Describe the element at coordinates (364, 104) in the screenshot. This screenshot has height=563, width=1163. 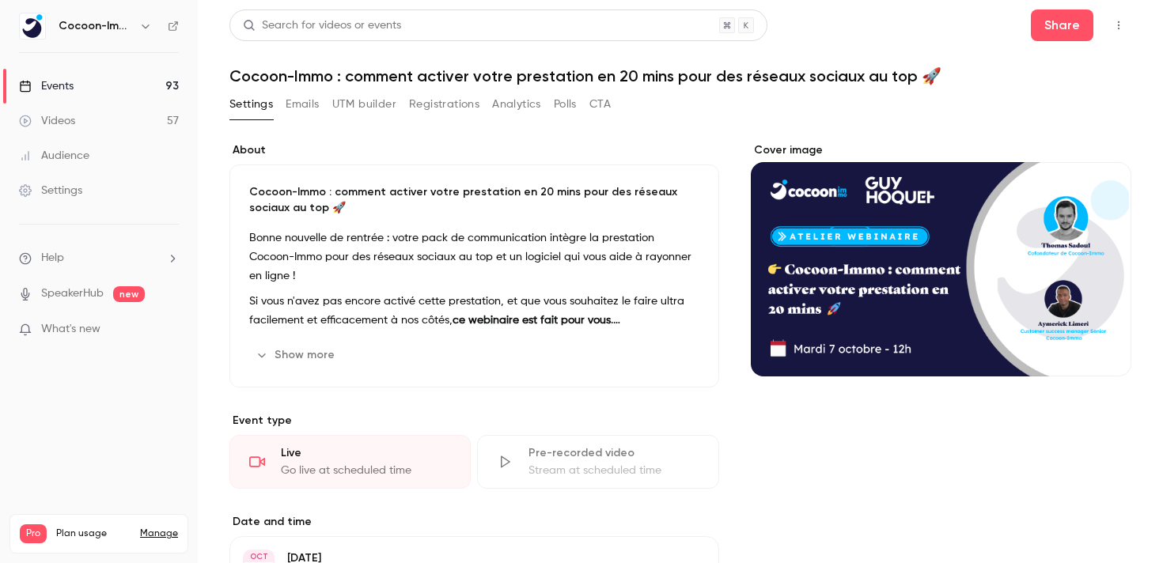
I see `button: UTM builder` at that location.